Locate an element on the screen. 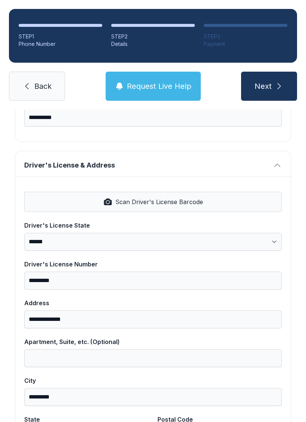 This screenshot has width=306, height=422. span: Next is located at coordinates (263, 86).